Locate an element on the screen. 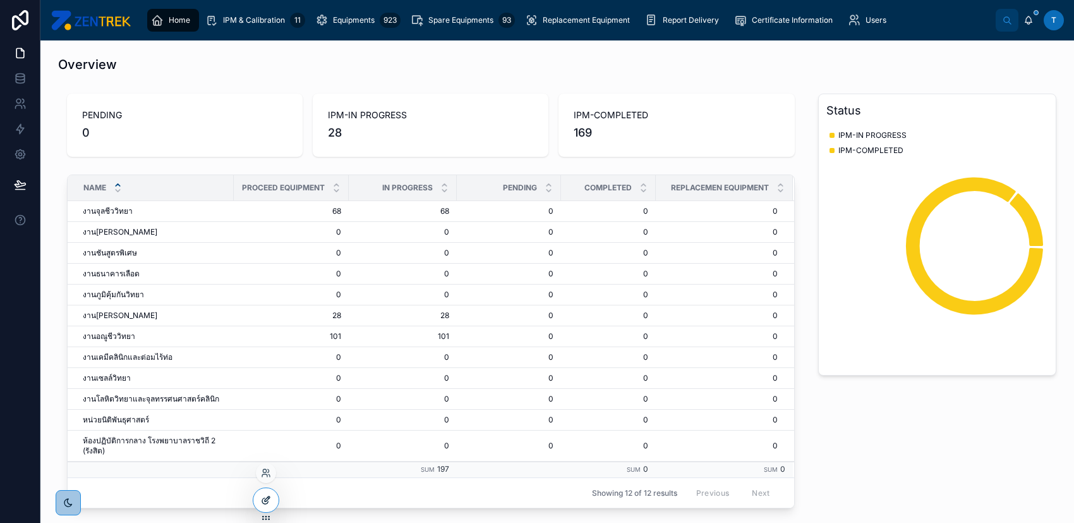  a: ห้องปฏิบัติการกลาง โรงพยาบาลราชวิถี 2 (รังสิต) is located at coordinates (154, 446).